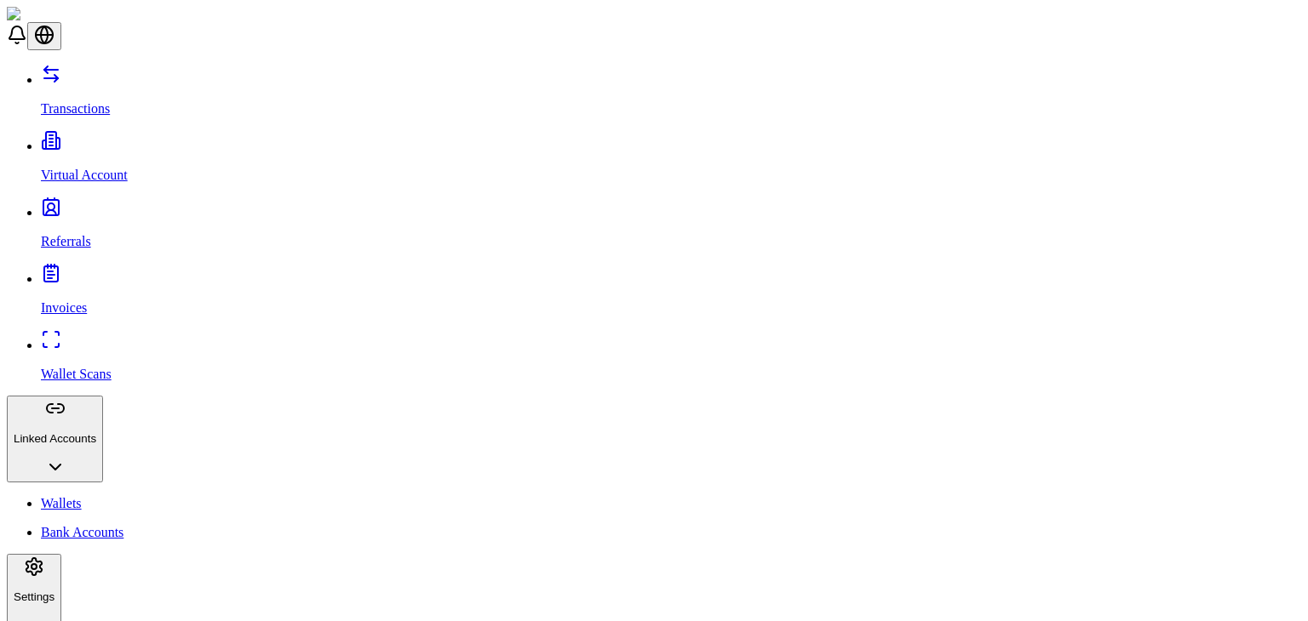  Describe the element at coordinates (57, 14) in the screenshot. I see `img: ShieldPay Logo` at that location.